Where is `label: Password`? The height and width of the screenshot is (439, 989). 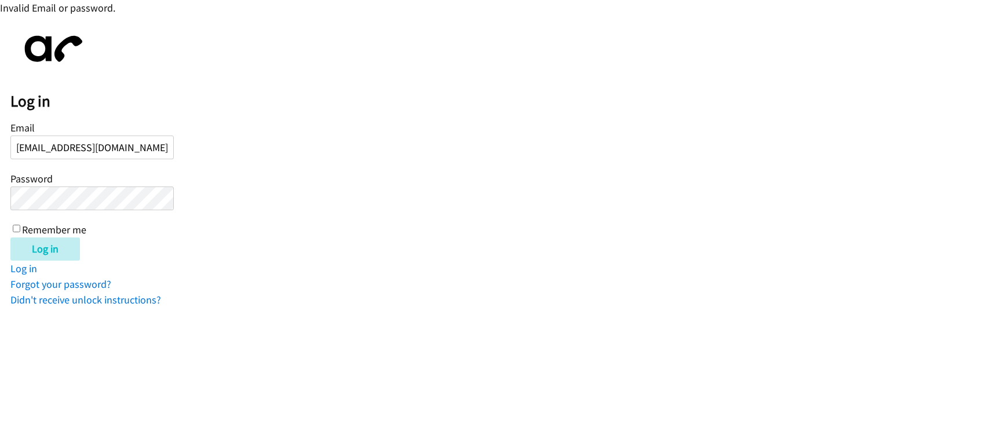 label: Password is located at coordinates (31, 178).